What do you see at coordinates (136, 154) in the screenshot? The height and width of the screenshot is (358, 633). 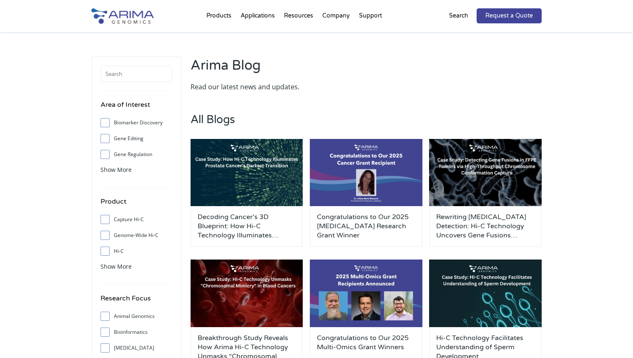 I see `label: Gene Regulation` at bounding box center [136, 154].